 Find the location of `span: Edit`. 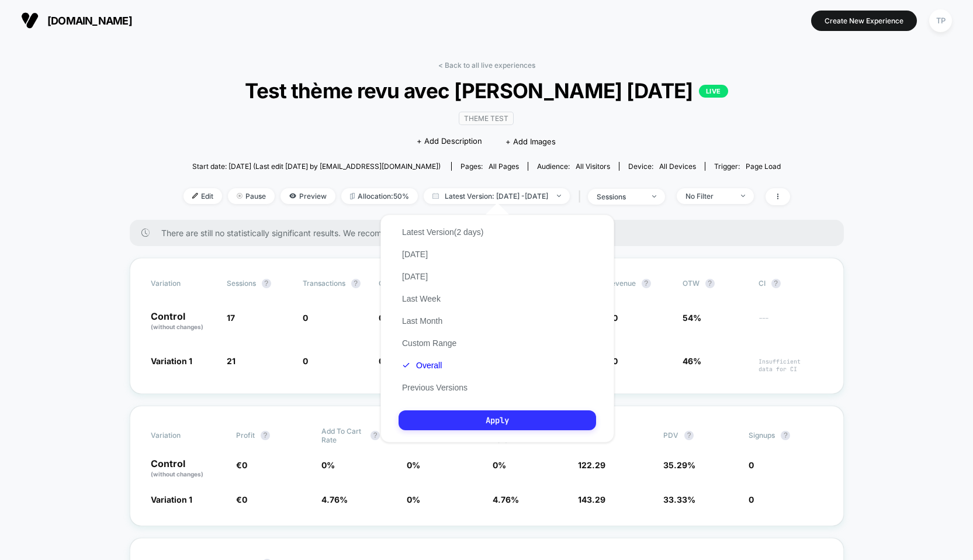

span: Edit is located at coordinates (203, 196).